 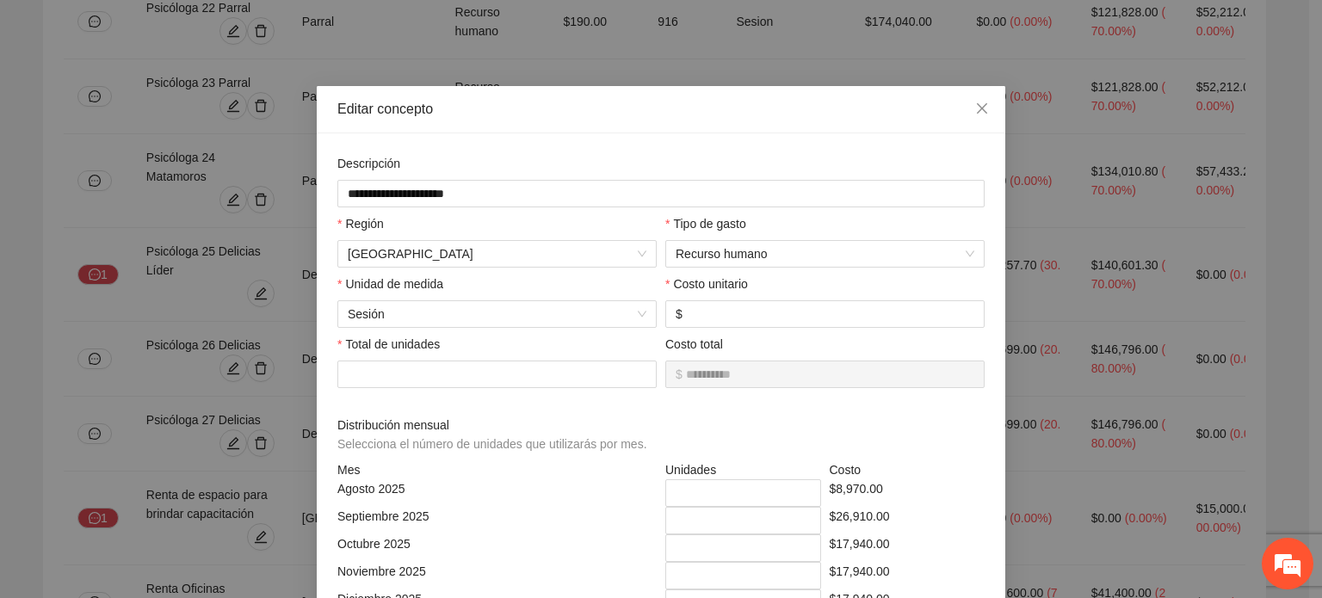 What do you see at coordinates (168, 438) in the screenshot?
I see `textarea: Escriba su mensaje y pulse “Intro”` at bounding box center [168, 438].